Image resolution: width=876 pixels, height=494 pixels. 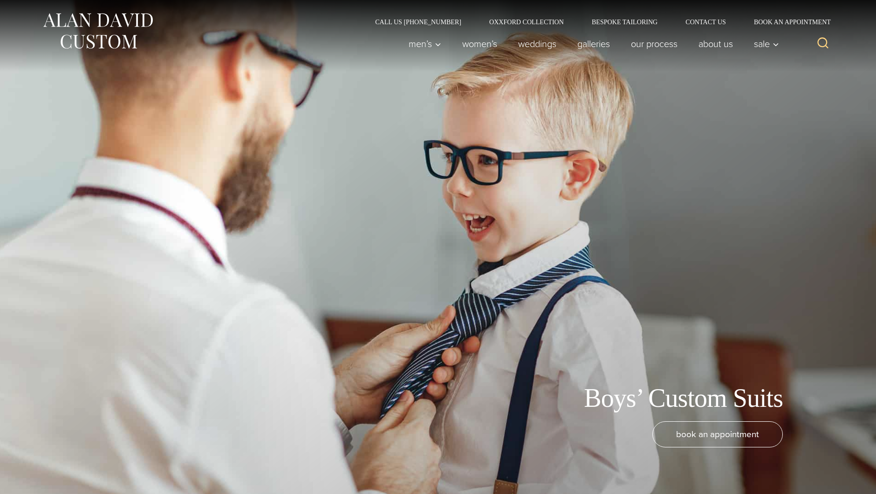 I want to click on img: Alan David Custom, so click(x=98, y=31).